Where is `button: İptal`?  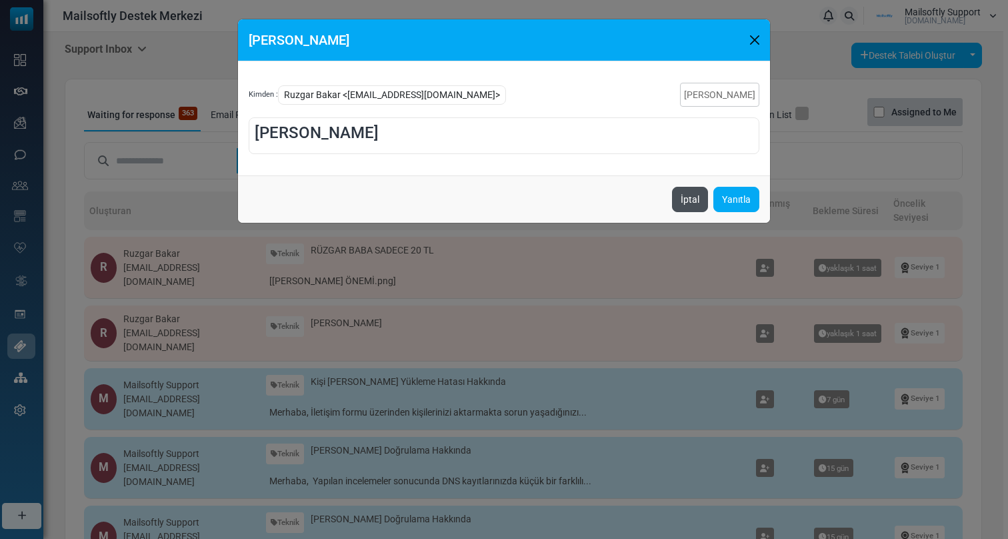
button: İptal is located at coordinates (690, 199).